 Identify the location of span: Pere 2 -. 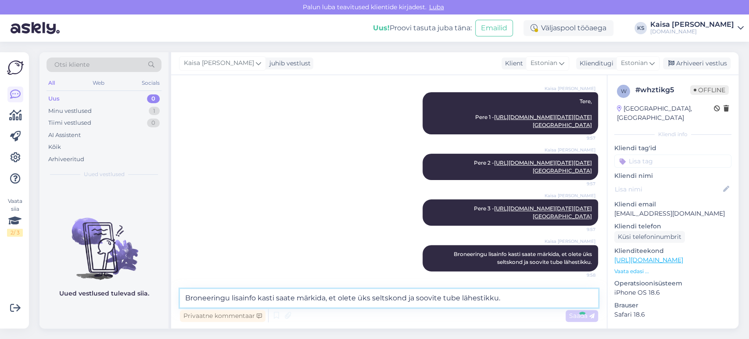
(533, 166).